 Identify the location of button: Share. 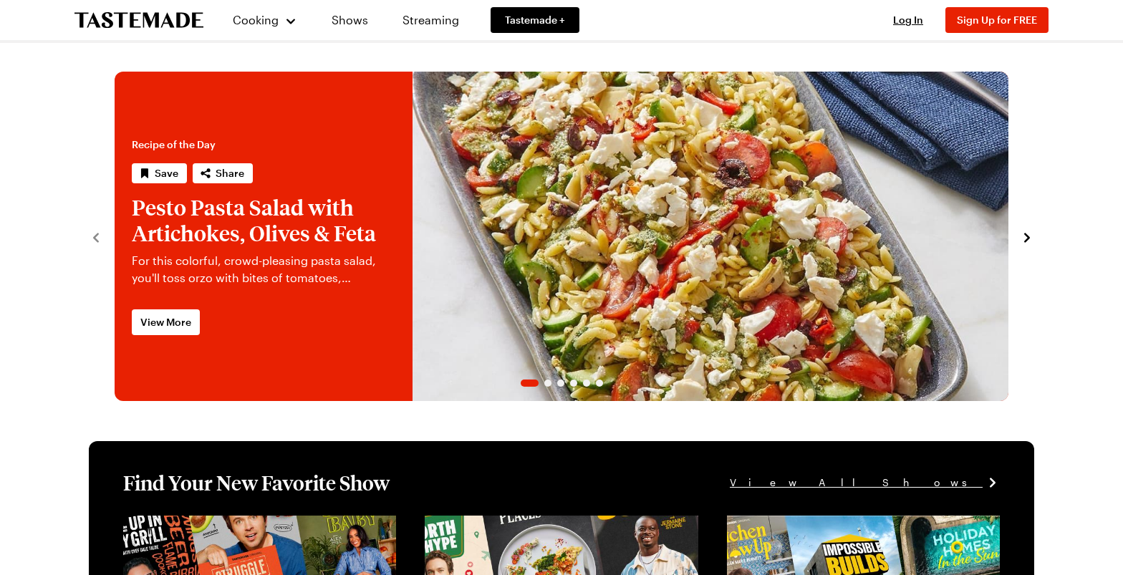
(223, 173).